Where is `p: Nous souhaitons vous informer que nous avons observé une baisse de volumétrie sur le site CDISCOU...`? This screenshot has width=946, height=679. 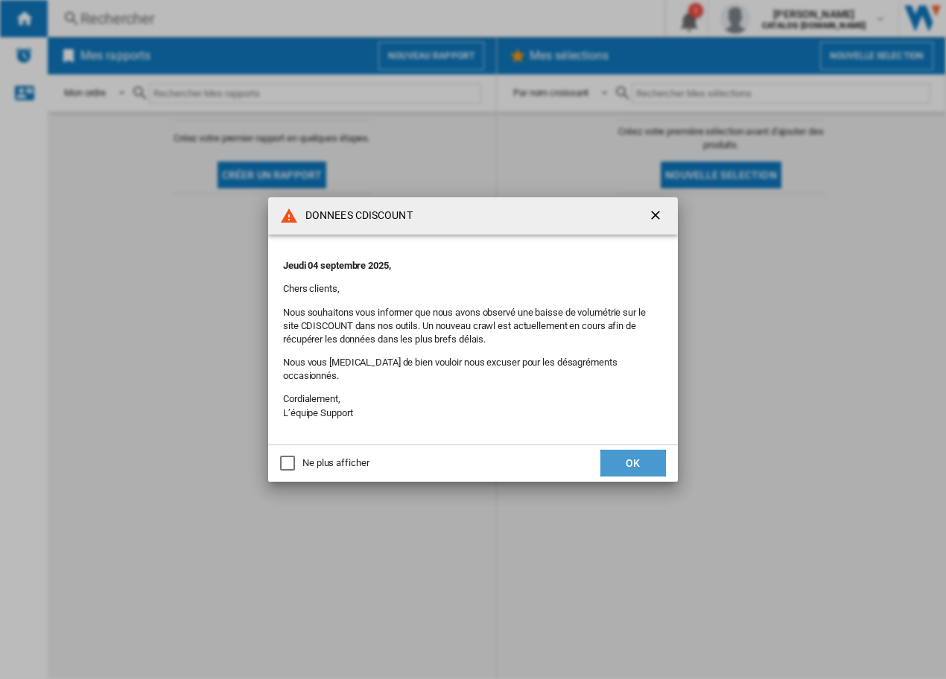
p: Nous souhaitons vous informer que nous avons observé une baisse de volumétrie sur le site CDISCOU... is located at coordinates (473, 326).